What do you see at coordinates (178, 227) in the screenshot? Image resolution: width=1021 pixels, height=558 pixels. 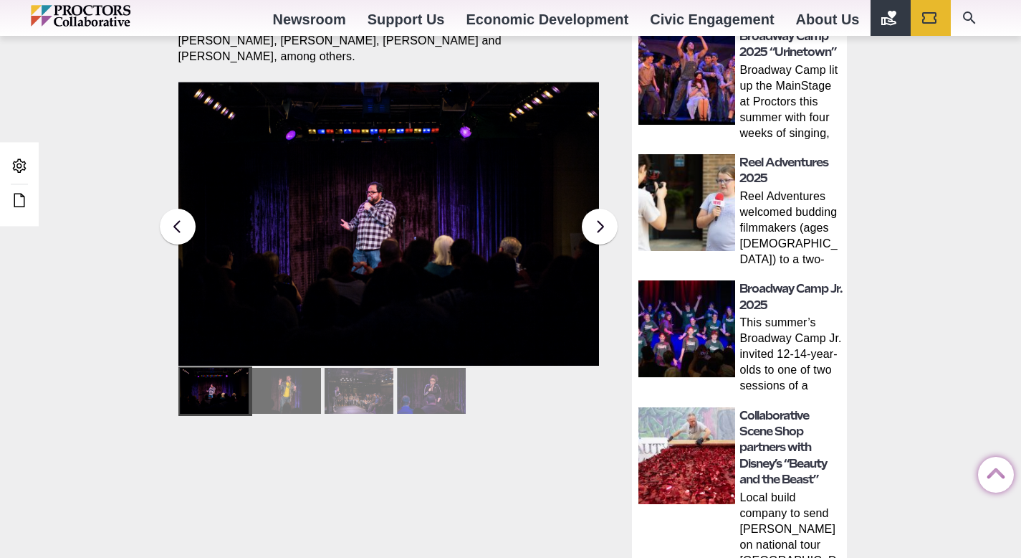 I see `button: Previous slide` at bounding box center [178, 227].